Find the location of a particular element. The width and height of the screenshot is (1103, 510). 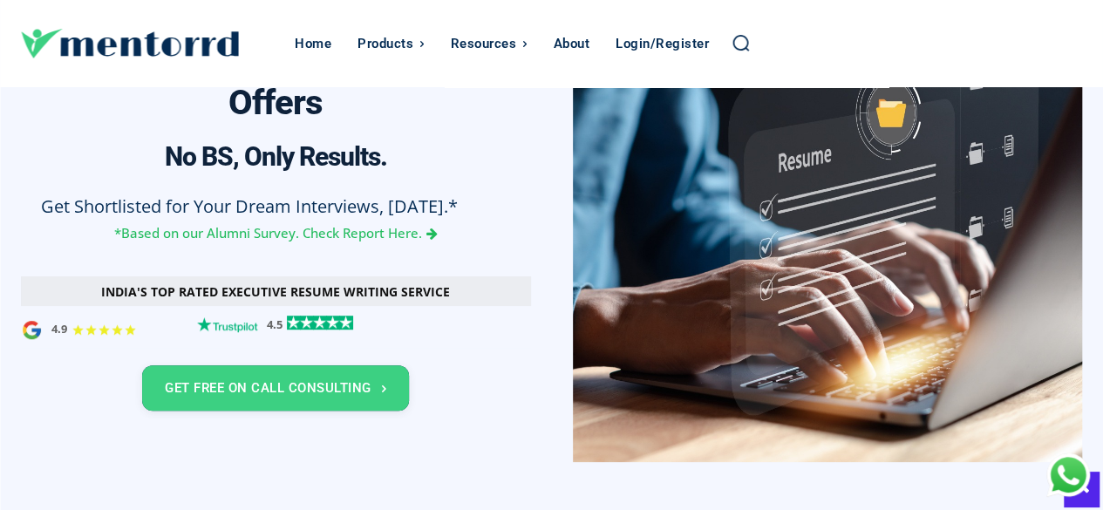

h3: Turn Job Applications into Job Offers is located at coordinates (276, 84).